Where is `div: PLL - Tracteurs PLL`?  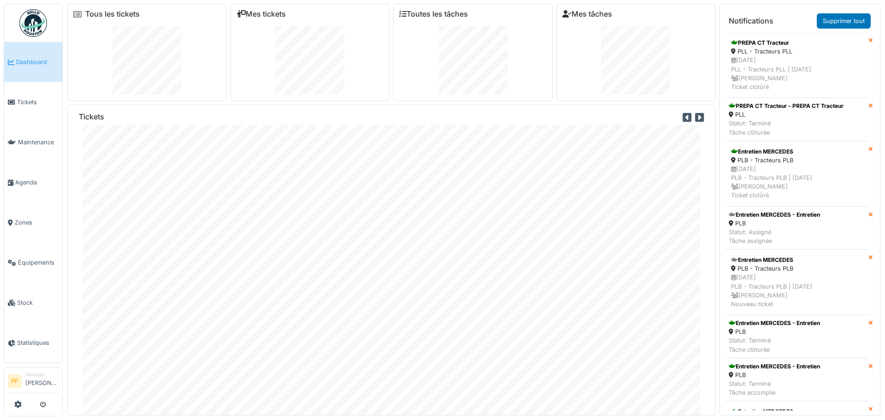
div: PLL - Tracteurs PLL is located at coordinates (797, 51).